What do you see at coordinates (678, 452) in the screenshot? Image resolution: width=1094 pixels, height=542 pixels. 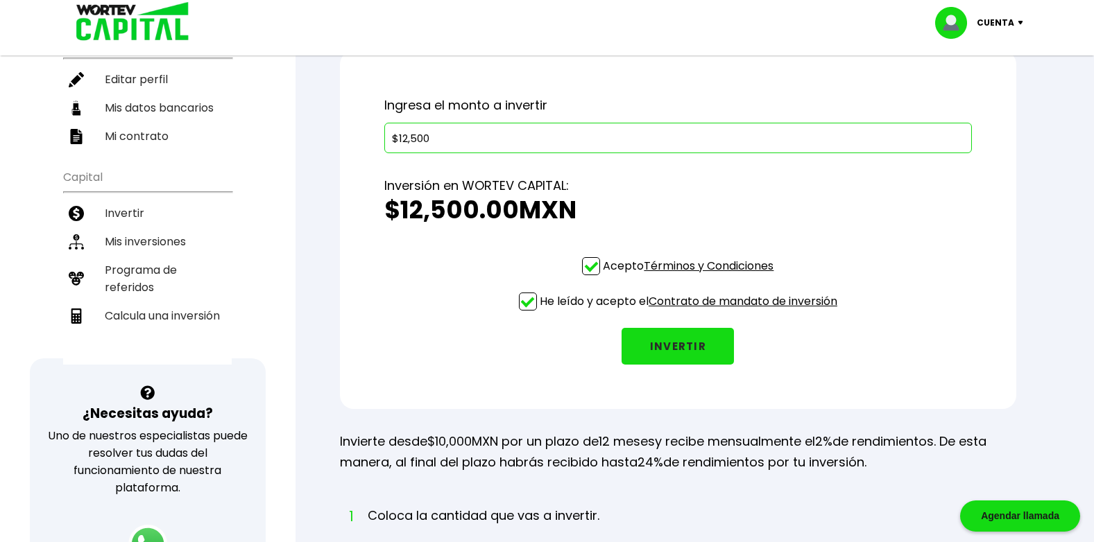 I see `p: Invierte desde MXN por un plazo de y recibe mensualmente el de rendimientos. De esta manera, al f...` at bounding box center [678, 452].